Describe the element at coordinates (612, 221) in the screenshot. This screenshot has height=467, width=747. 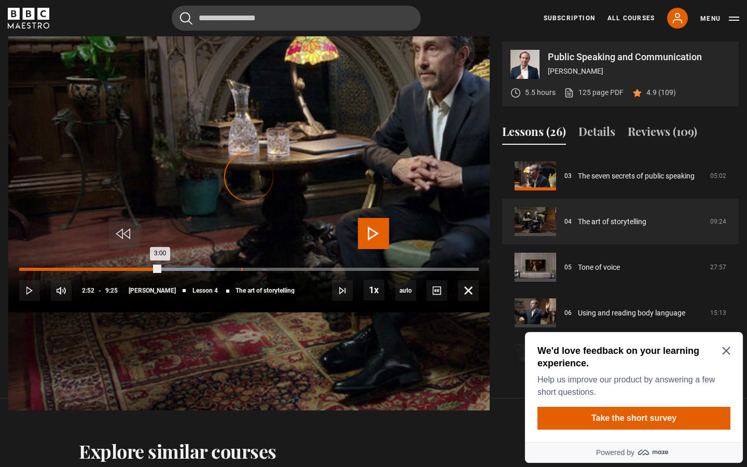
I see `a: The art of storytelling` at that location.